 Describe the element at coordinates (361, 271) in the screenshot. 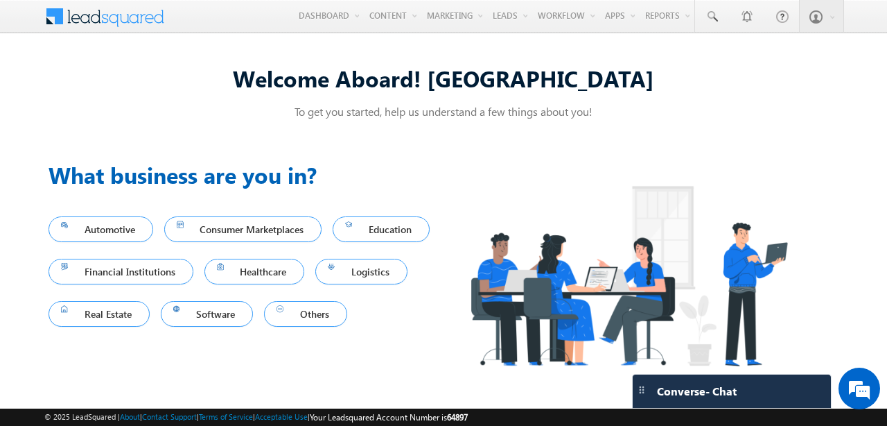

I see `span: Logistics` at that location.